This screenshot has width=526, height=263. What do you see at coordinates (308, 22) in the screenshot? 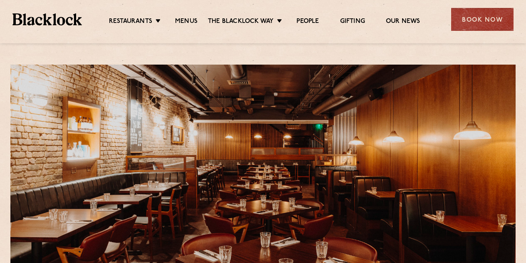
I see `a: People` at bounding box center [308, 22].